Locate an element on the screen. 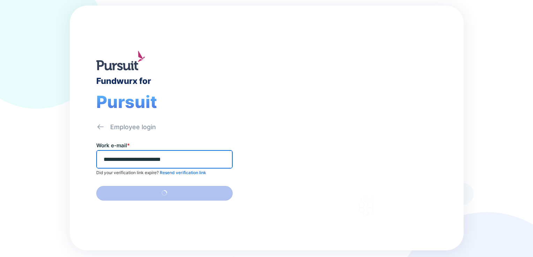 The height and width of the screenshot is (257, 533). span: Resend verification link is located at coordinates (183, 173).